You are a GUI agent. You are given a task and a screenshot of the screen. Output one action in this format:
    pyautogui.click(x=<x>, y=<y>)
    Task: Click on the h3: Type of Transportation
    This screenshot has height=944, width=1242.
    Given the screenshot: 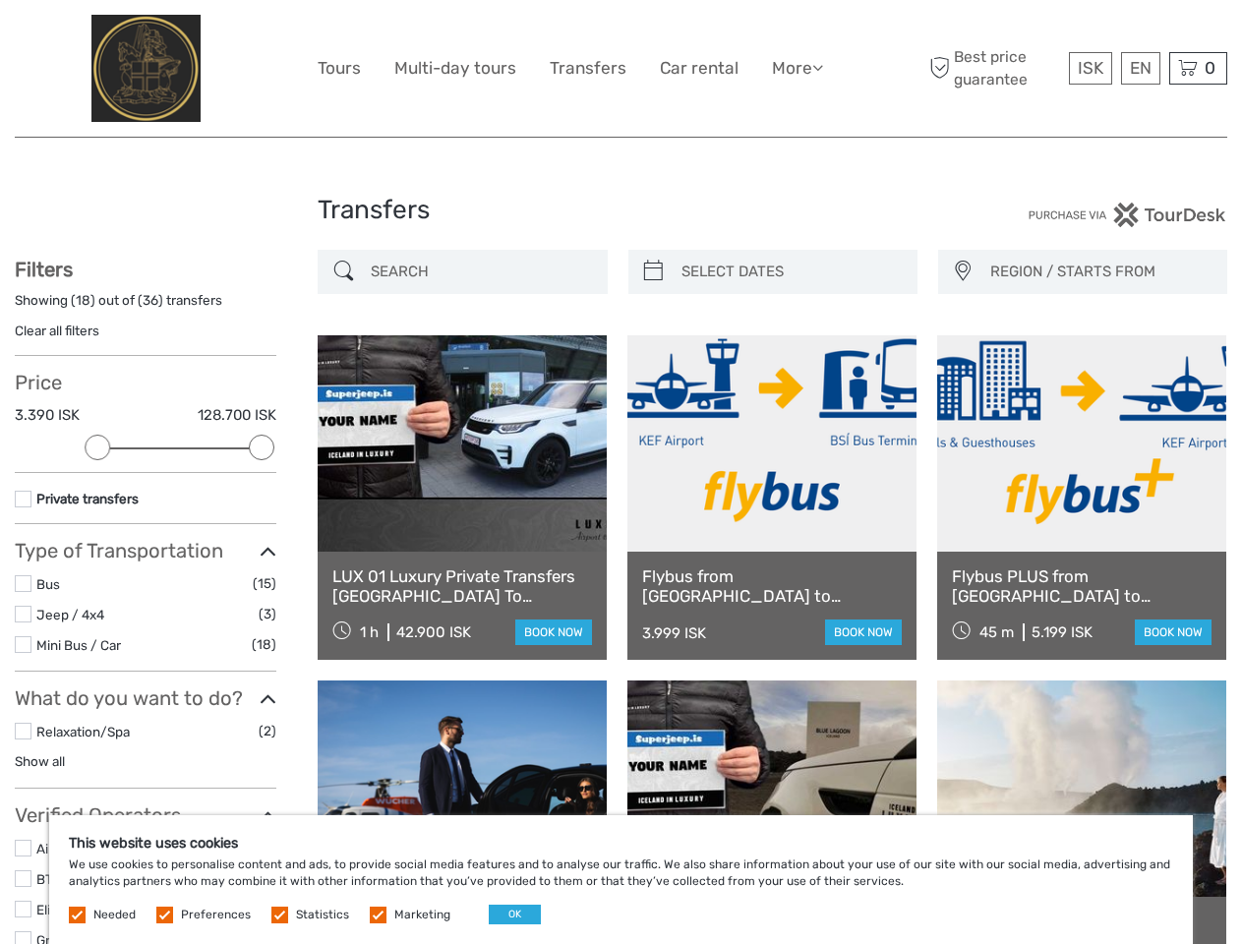 What is the action you would take?
    pyautogui.click(x=145, y=551)
    